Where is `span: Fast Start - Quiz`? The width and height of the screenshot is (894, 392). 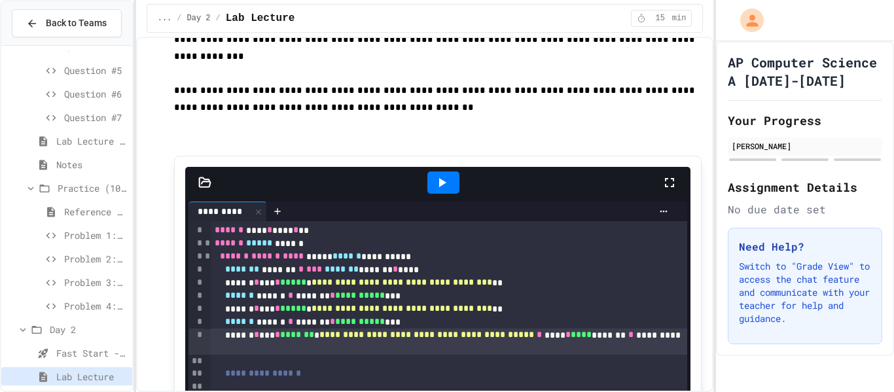 span: Fast Start - Quiz is located at coordinates (92, 353).